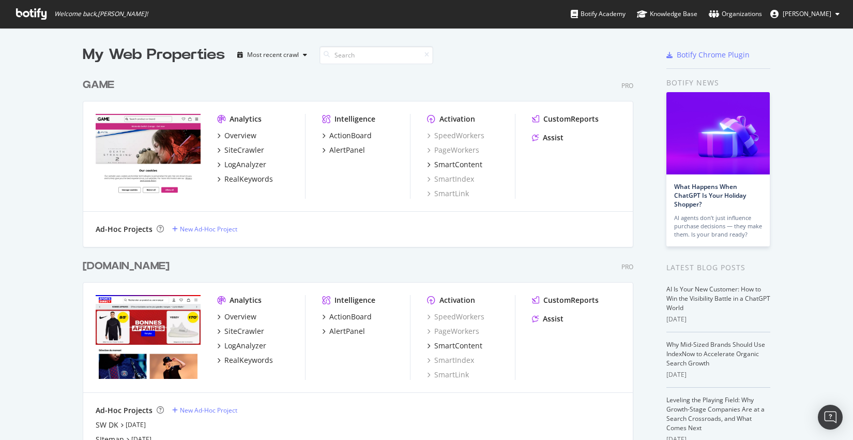  Describe the element at coordinates (107, 425) in the screenshot. I see `a: SW DK` at that location.